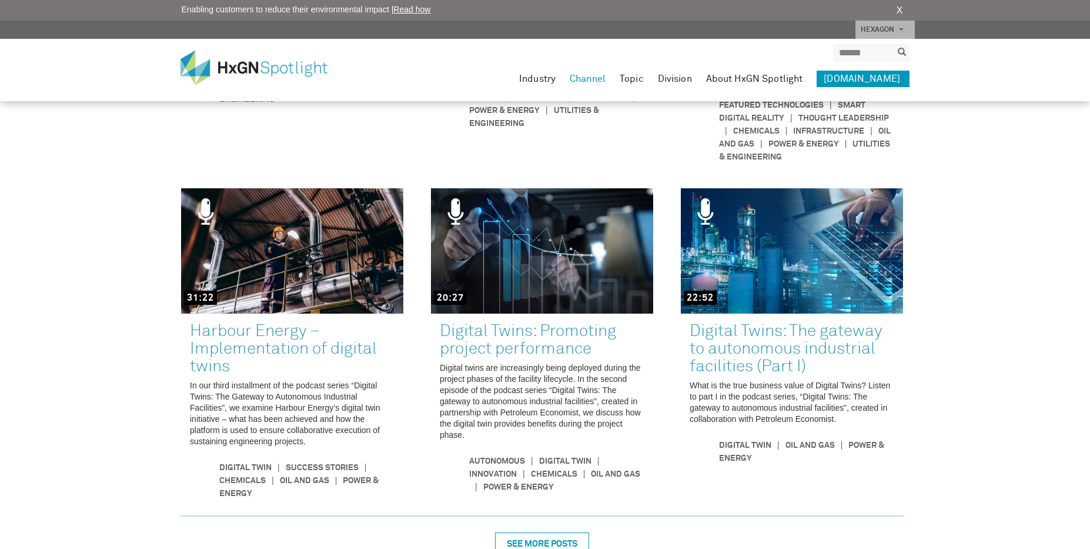  Describe the element at coordinates (537, 79) in the screenshot. I see `a: Industry` at that location.